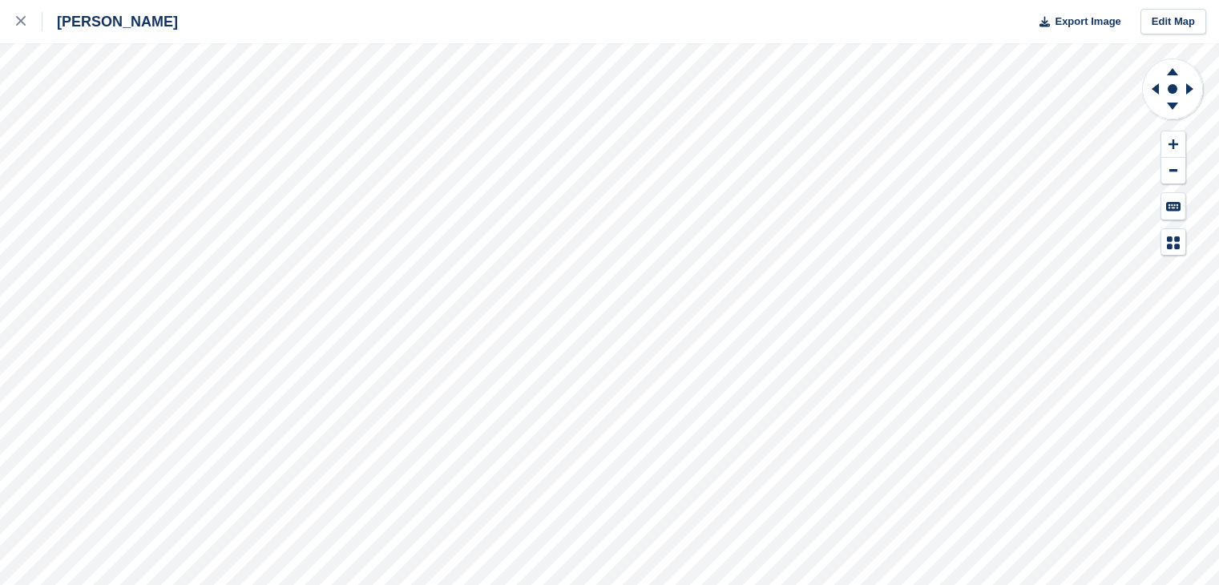 The width and height of the screenshot is (1219, 585). I want to click on button: Zoom In, so click(1174, 144).